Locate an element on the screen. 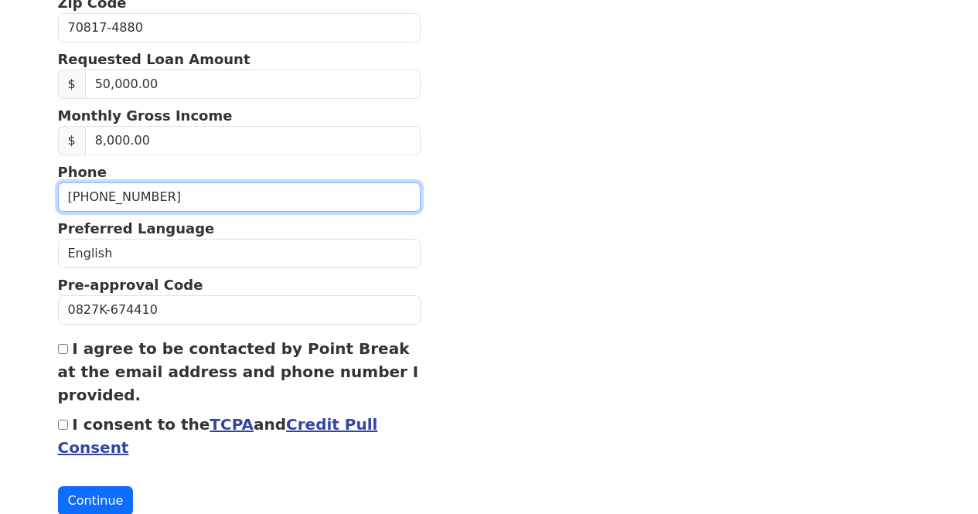 This screenshot has height=514, width=978. a: TCPA is located at coordinates (231, 425).